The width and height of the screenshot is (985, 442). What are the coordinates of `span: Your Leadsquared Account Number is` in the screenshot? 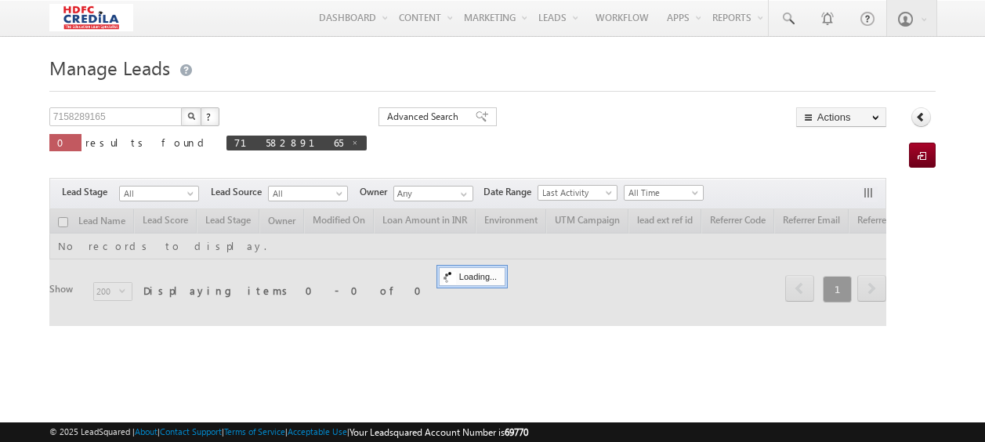 It's located at (439, 432).